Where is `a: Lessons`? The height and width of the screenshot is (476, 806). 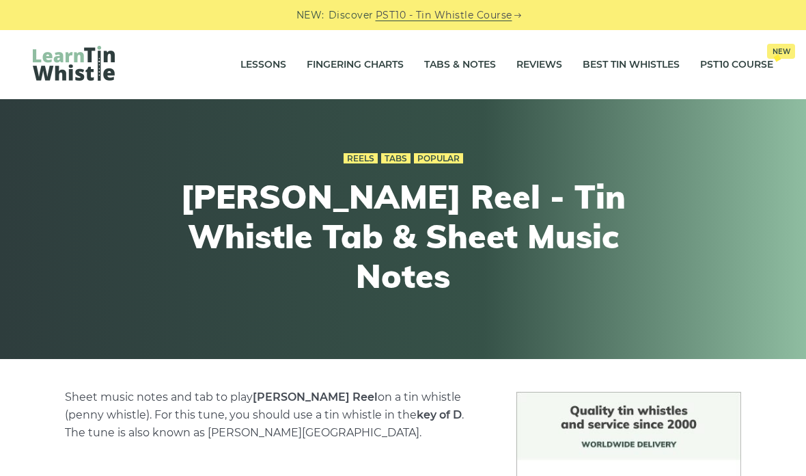
a: Lessons is located at coordinates (263, 65).